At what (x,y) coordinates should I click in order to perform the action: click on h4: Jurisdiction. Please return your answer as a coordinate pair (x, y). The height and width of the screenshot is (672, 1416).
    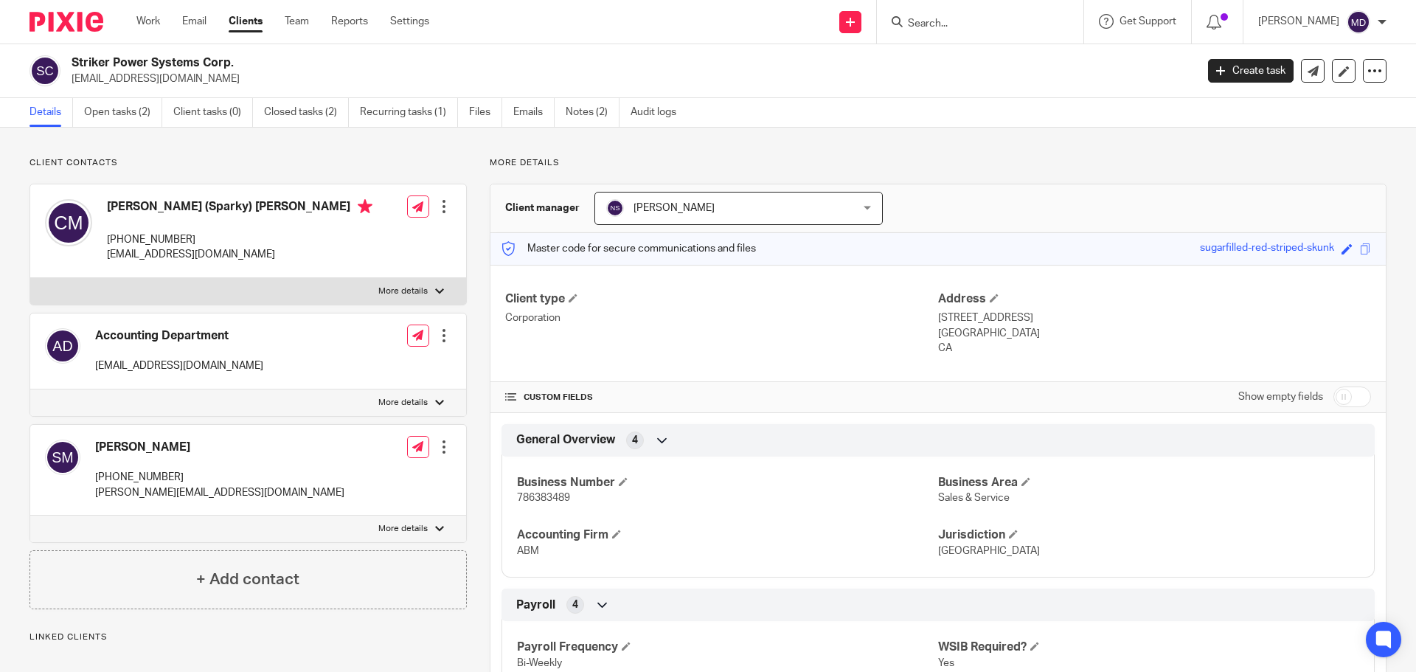
    Looking at the image, I should click on (1148, 535).